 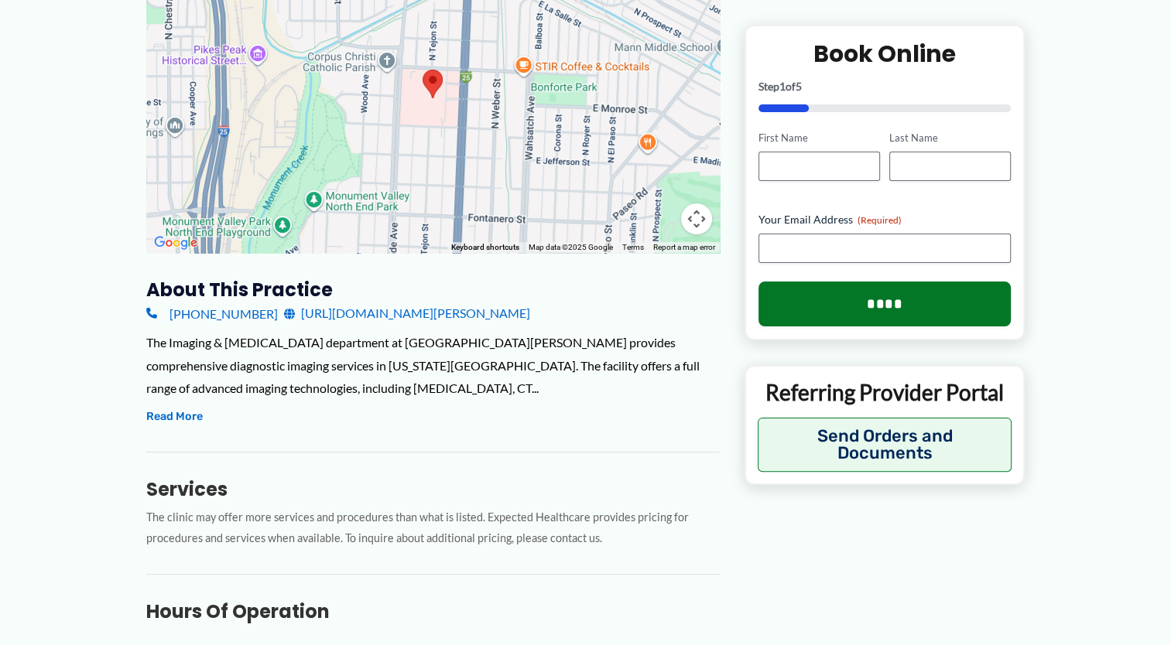 I want to click on label: Last Name, so click(x=950, y=138).